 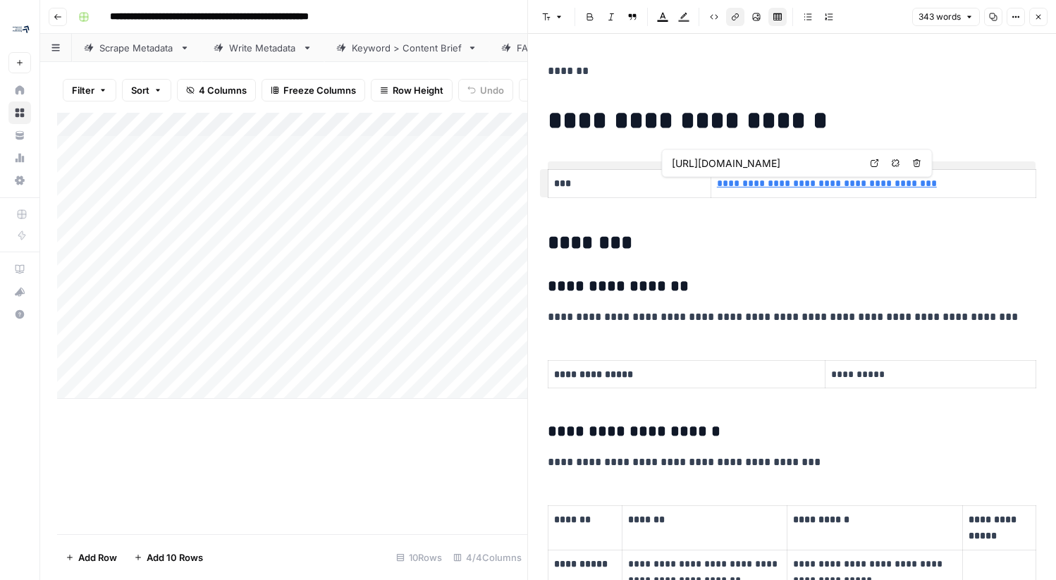 What do you see at coordinates (223, 90) in the screenshot?
I see `span: 4 Columns` at bounding box center [223, 90].